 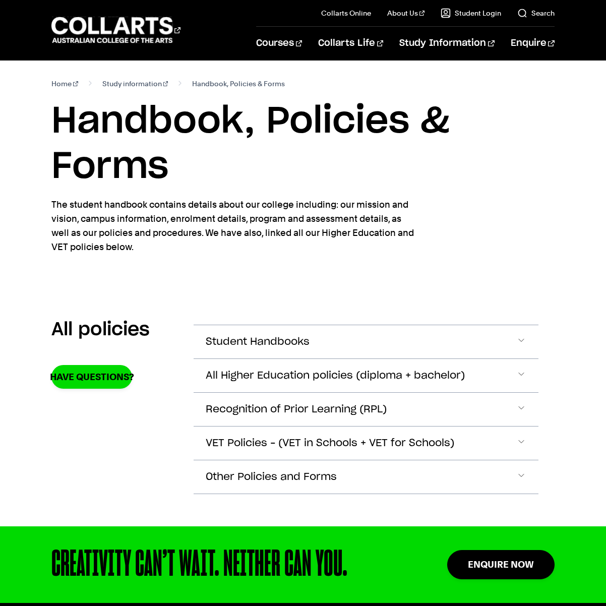 I want to click on button: Recognition of Prior Learning (RPL), so click(x=366, y=409).